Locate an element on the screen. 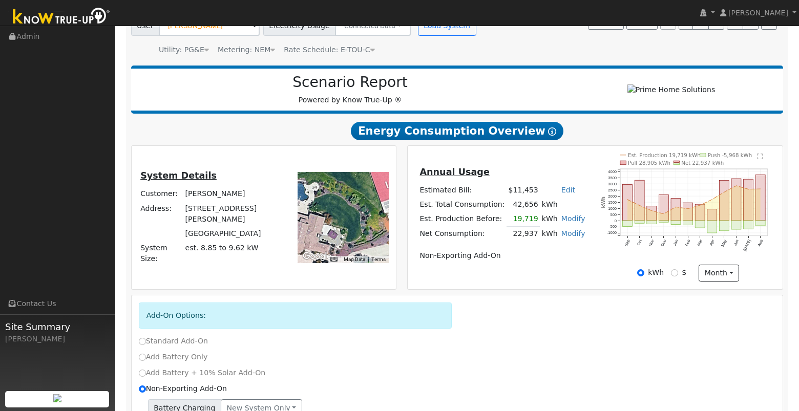 The width and height of the screenshot is (799, 411). text: 0 is located at coordinates (616, 221).